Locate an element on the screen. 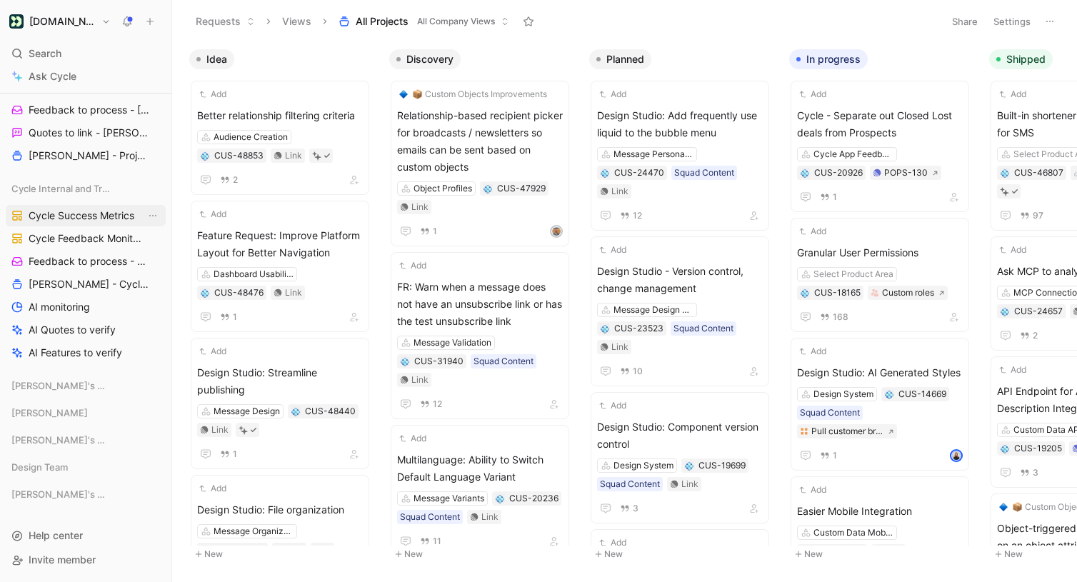  span: In progress is located at coordinates (833, 59).